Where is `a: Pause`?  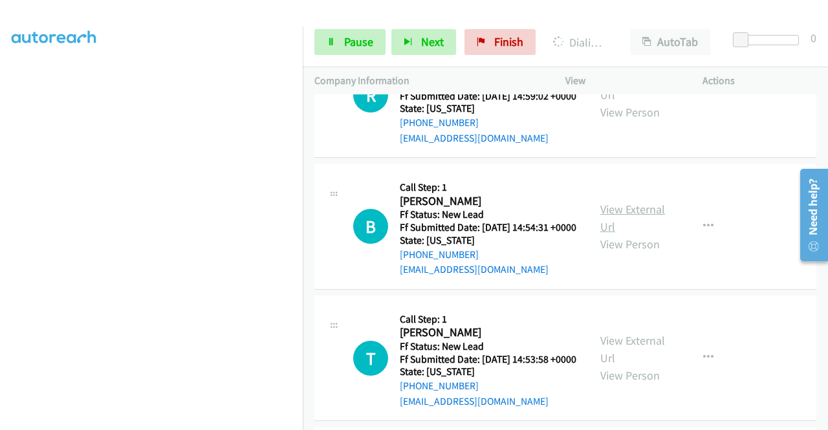
a: Pause is located at coordinates (350, 42).